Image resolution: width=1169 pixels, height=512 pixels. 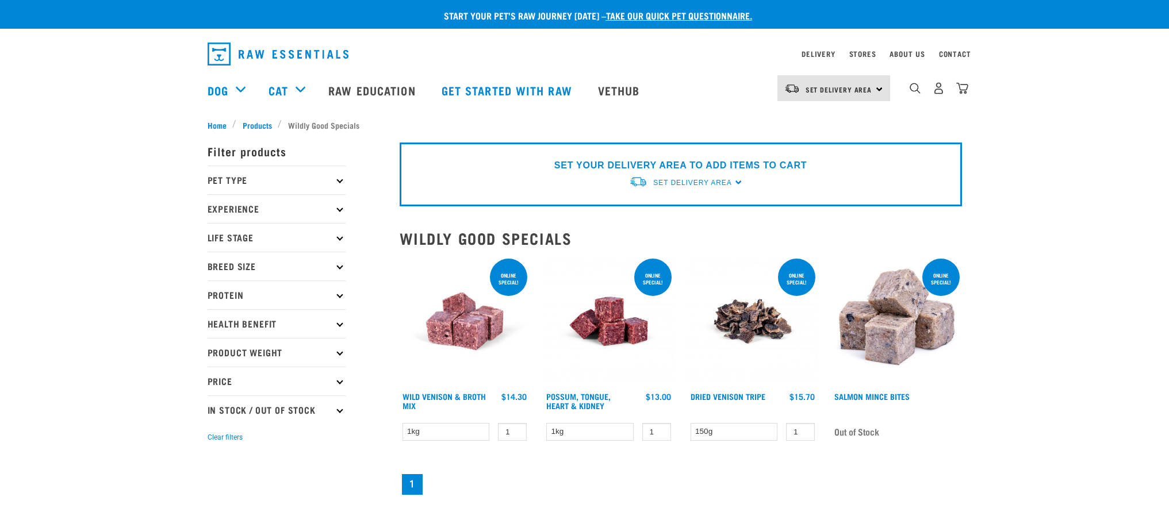 What do you see at coordinates (412, 485) in the screenshot?
I see `a: Page 1` at bounding box center [412, 485].